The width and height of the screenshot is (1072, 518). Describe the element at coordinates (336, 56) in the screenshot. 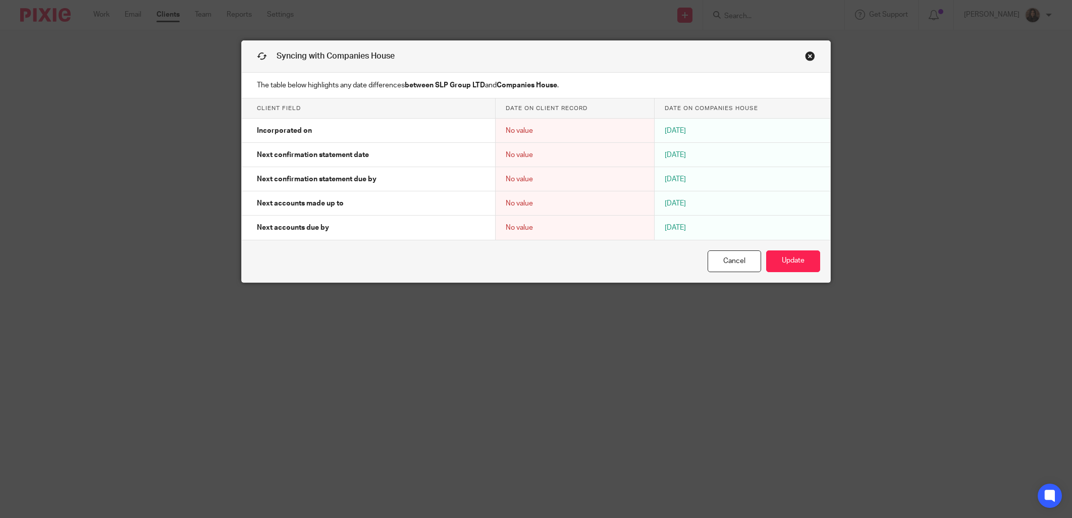

I see `span: Syncing with Companies House` at that location.